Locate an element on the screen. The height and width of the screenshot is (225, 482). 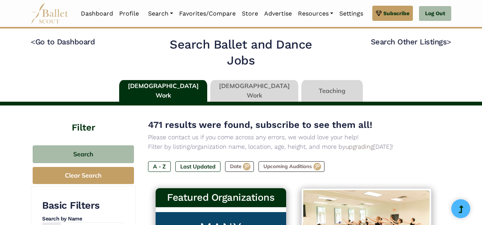
a: Subscribe is located at coordinates (393, 13).